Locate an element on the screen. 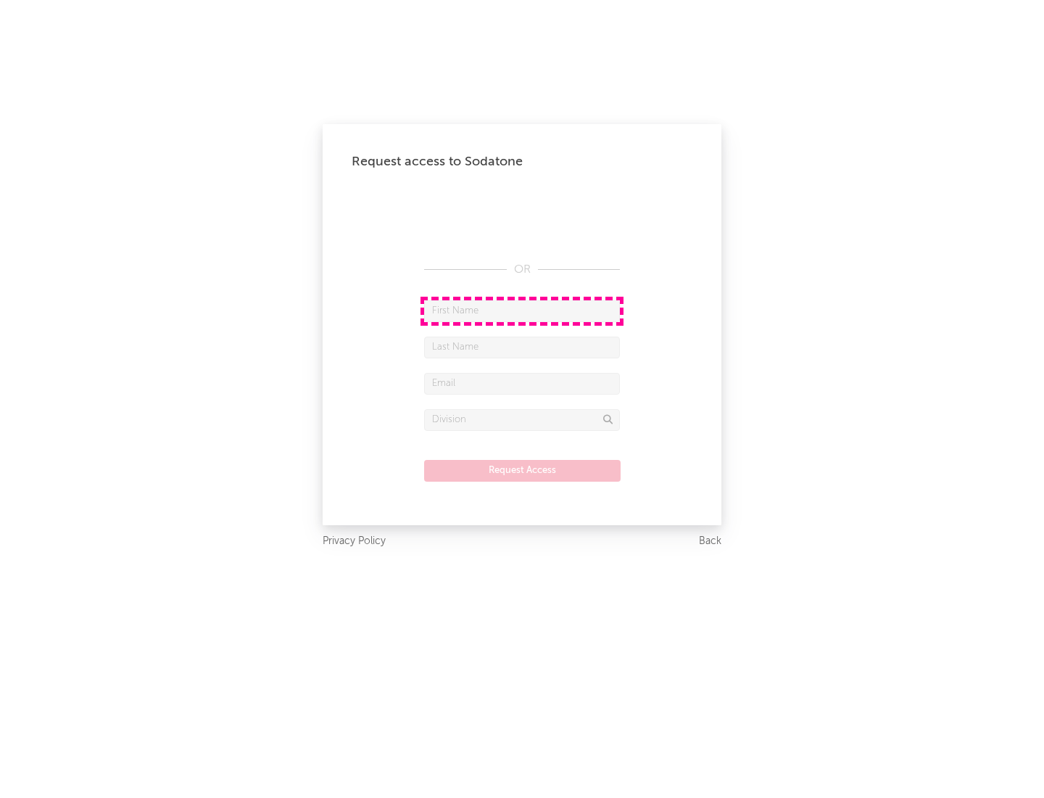  div: OR is located at coordinates (522, 270).